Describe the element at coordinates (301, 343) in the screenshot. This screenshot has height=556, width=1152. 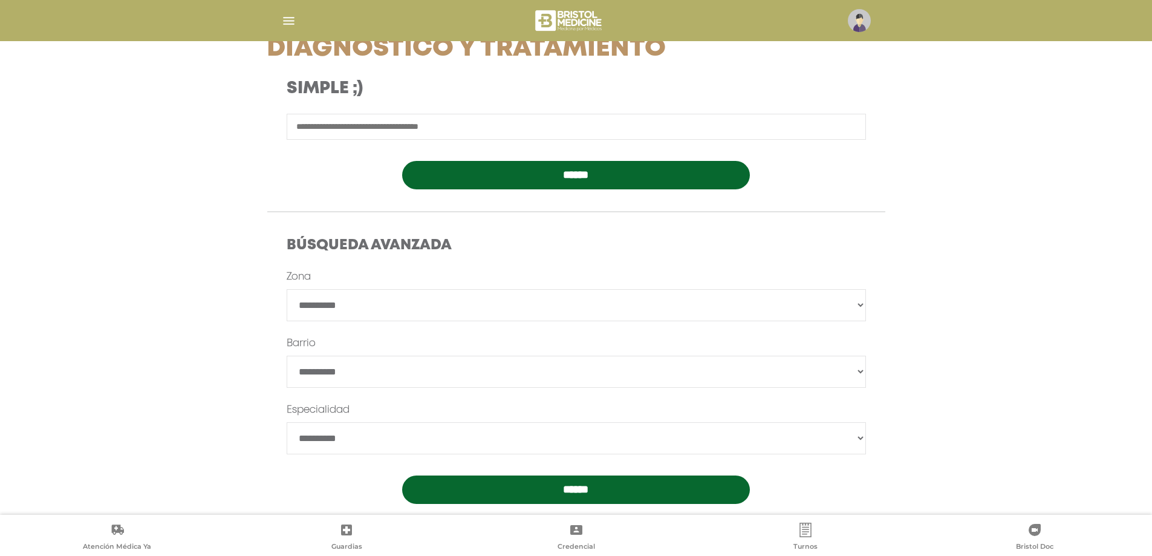
I see `label: Barrio` at that location.